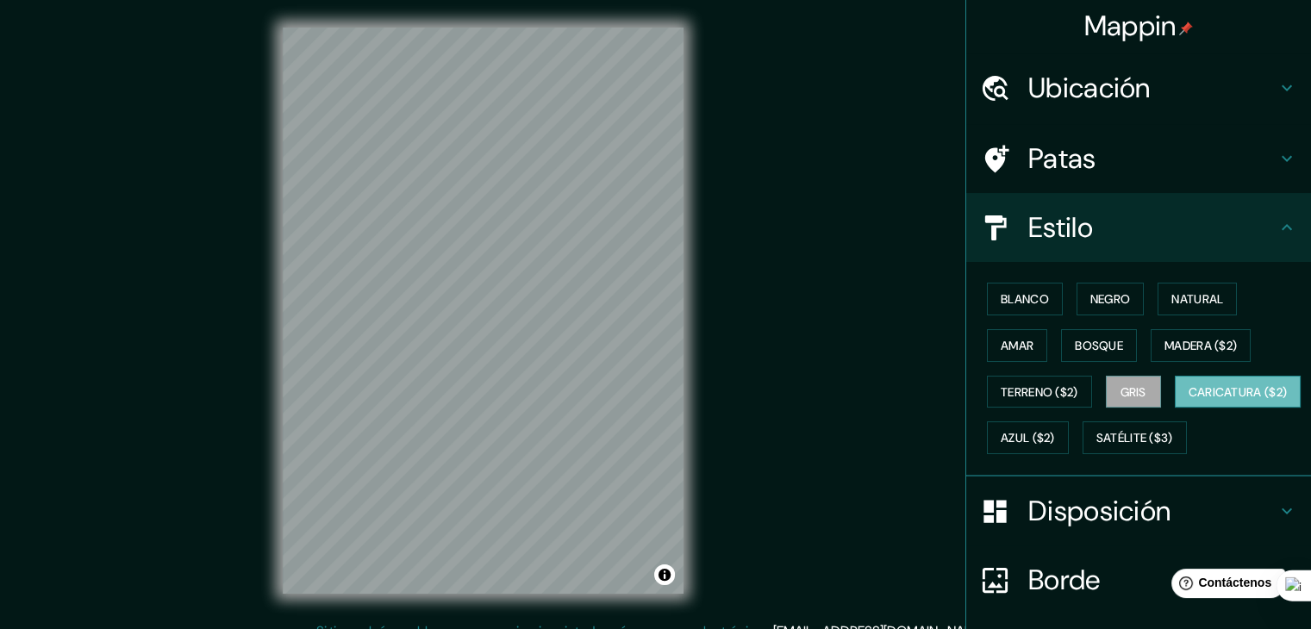  What do you see at coordinates (77, 21) in the screenshot?
I see `font: Contáctenos` at bounding box center [77, 21].